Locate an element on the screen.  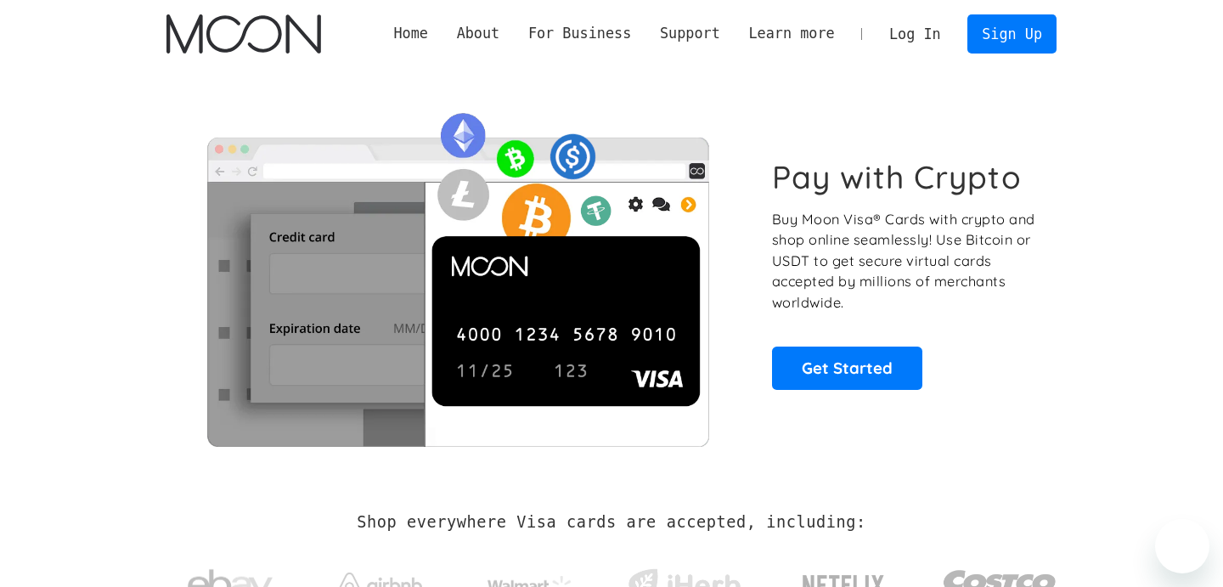
img: Moon Logo is located at coordinates (243, 34).